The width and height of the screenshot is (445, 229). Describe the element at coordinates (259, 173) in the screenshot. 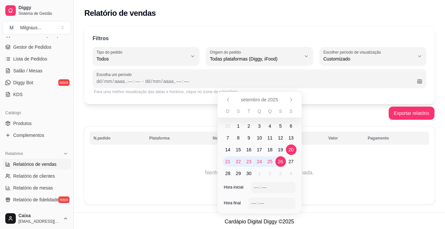

I see `td: Nenhum pedido recebido na data selecionada.` at that location.